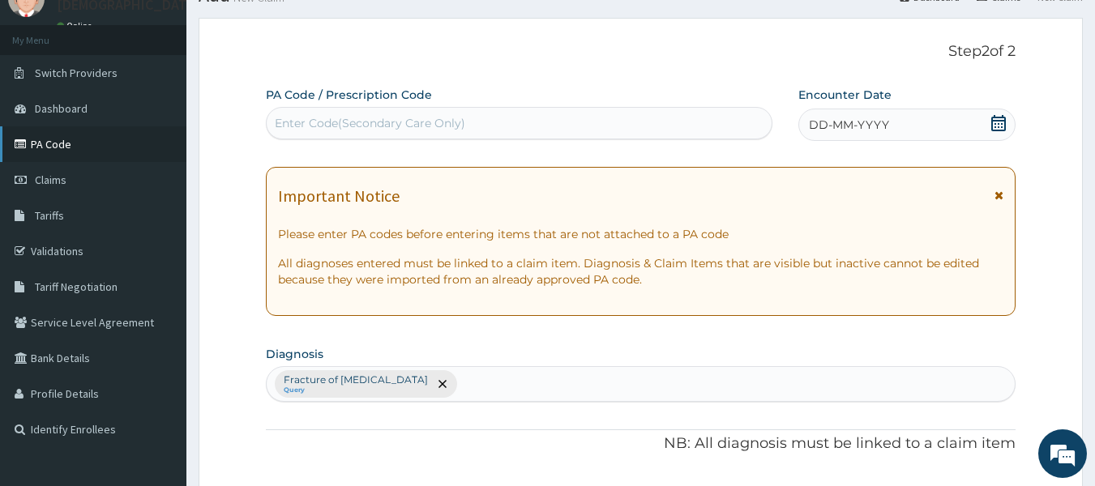  What do you see at coordinates (49, 216) in the screenshot?
I see `span: Tariffs` at bounding box center [49, 216].